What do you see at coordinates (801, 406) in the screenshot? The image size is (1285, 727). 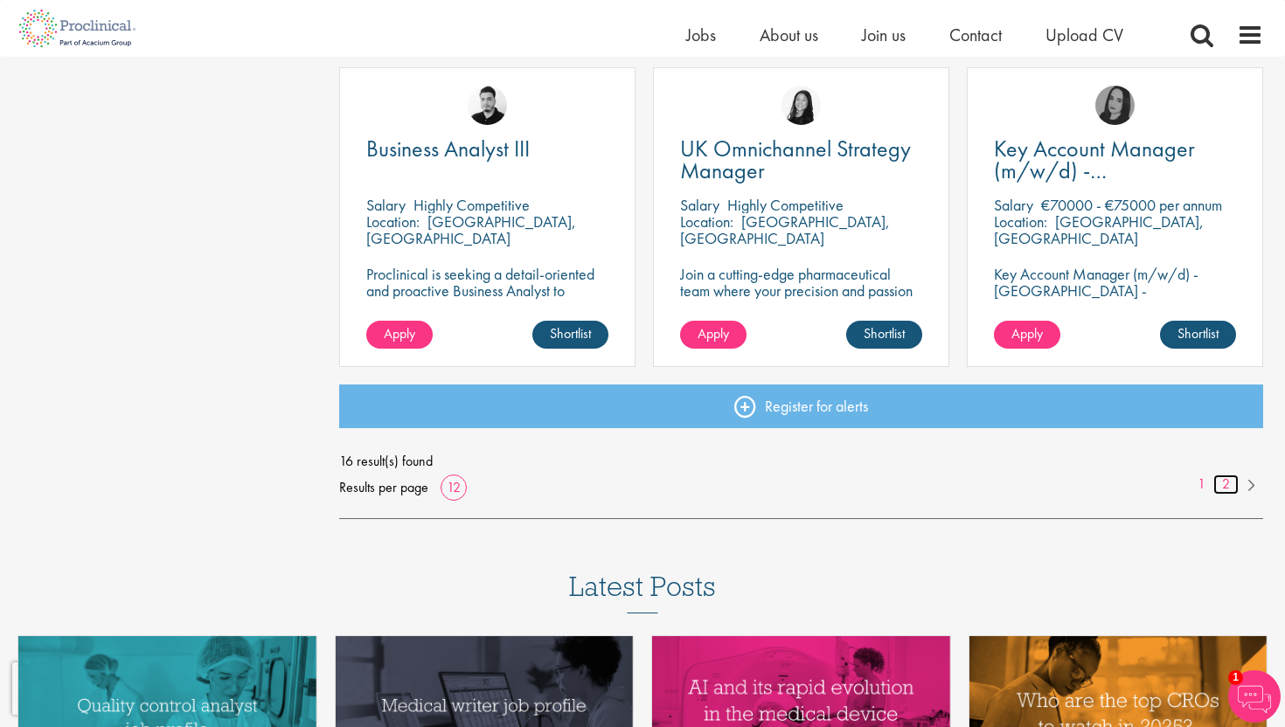 I see `a: Register for alerts` at bounding box center [801, 406].